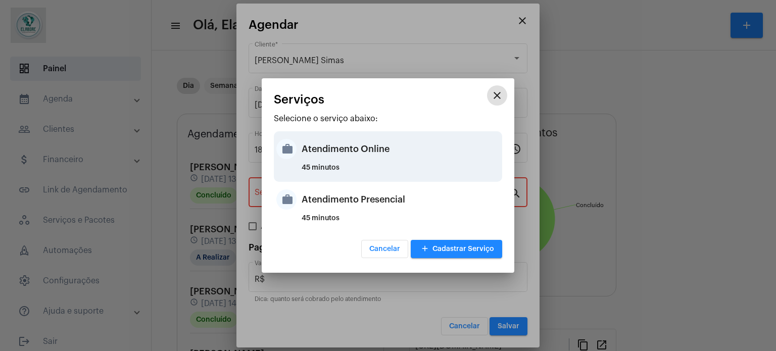 This screenshot has width=776, height=351. What do you see at coordinates (401, 200) in the screenshot?
I see `div: Atendimento Presencial` at bounding box center [401, 200].